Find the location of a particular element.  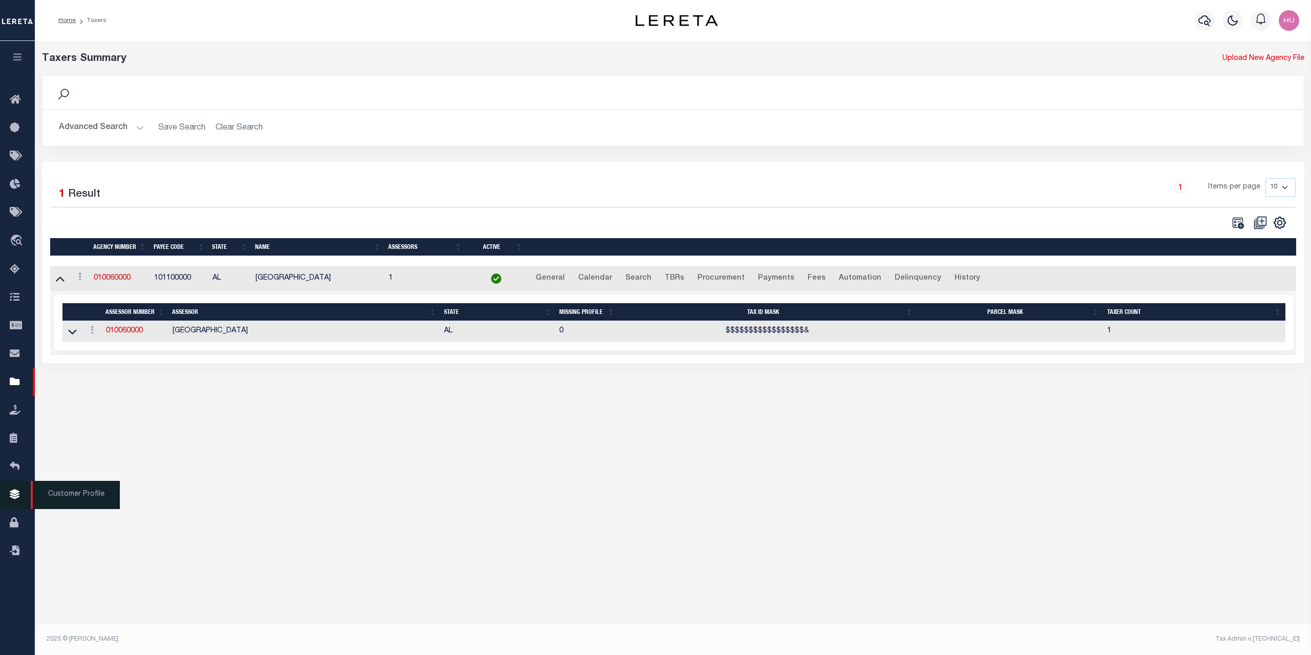

td: 101100000 is located at coordinates (179, 279).